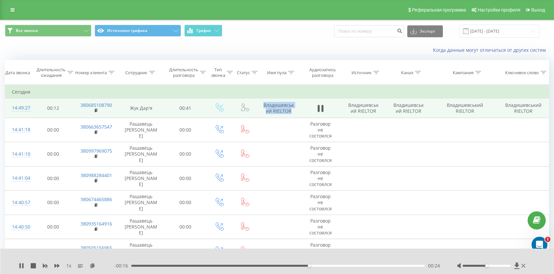 Image resolution: width=554 pixels, height=274 pixels. Describe the element at coordinates (499, 10) in the screenshot. I see `span: Настройки профиля` at that location.